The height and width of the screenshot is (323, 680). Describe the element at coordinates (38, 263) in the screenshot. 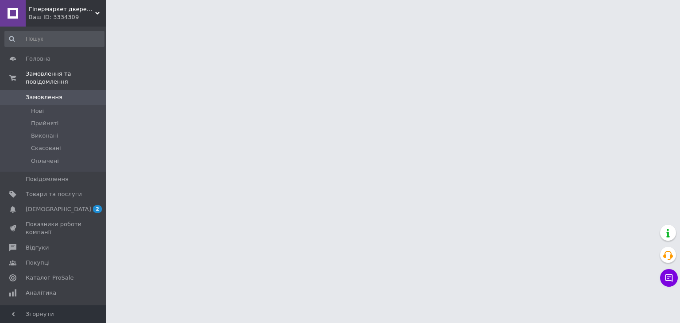

I see `span: Покупці` at that location.